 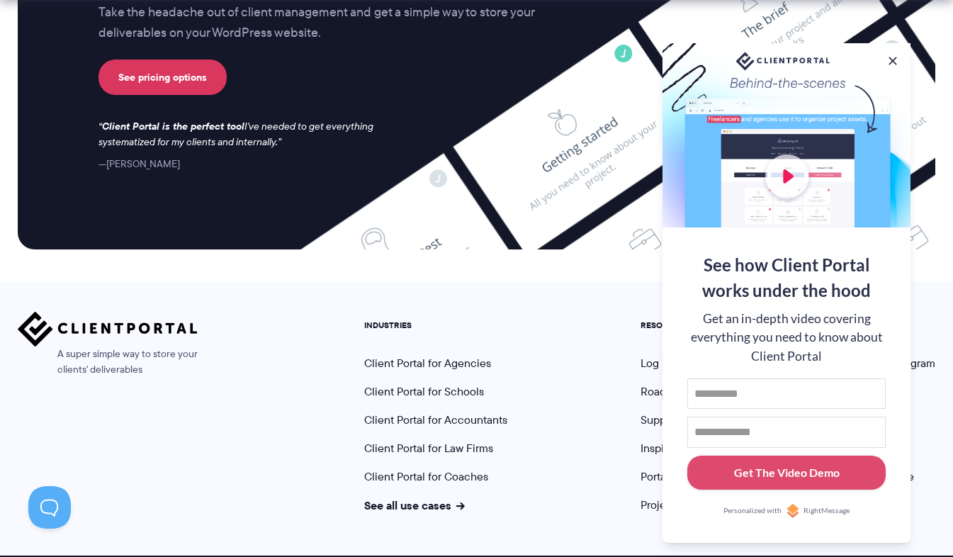 What do you see at coordinates (424, 391) in the screenshot?
I see `a: Client Portal for Schools` at bounding box center [424, 391].